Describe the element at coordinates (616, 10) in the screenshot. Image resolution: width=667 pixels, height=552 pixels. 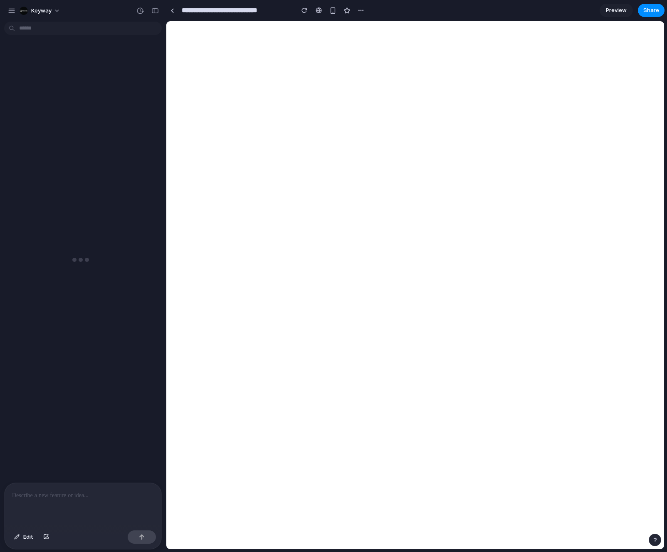
I see `a: Preview` at that location.